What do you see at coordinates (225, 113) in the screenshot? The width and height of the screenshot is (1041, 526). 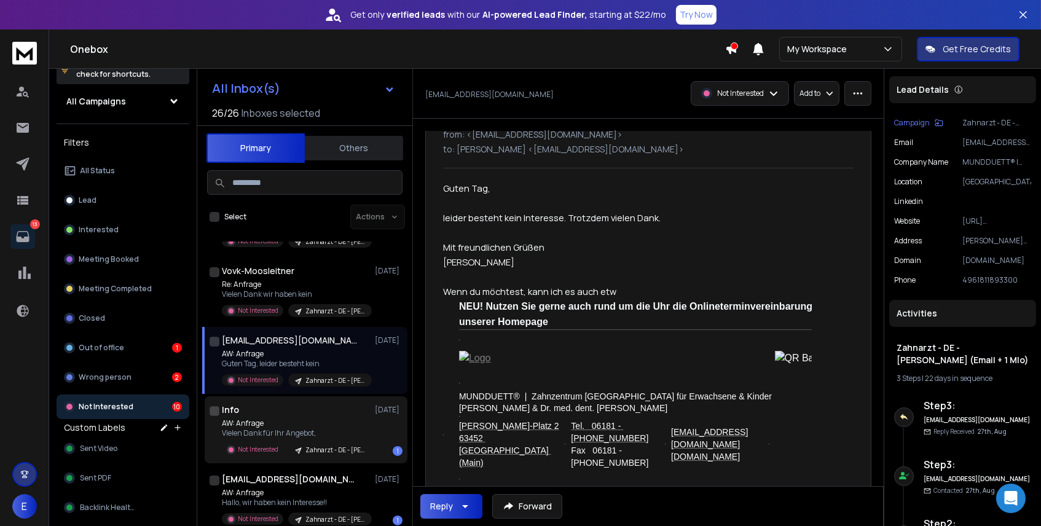 I see `span: 26 / 26` at bounding box center [225, 113].